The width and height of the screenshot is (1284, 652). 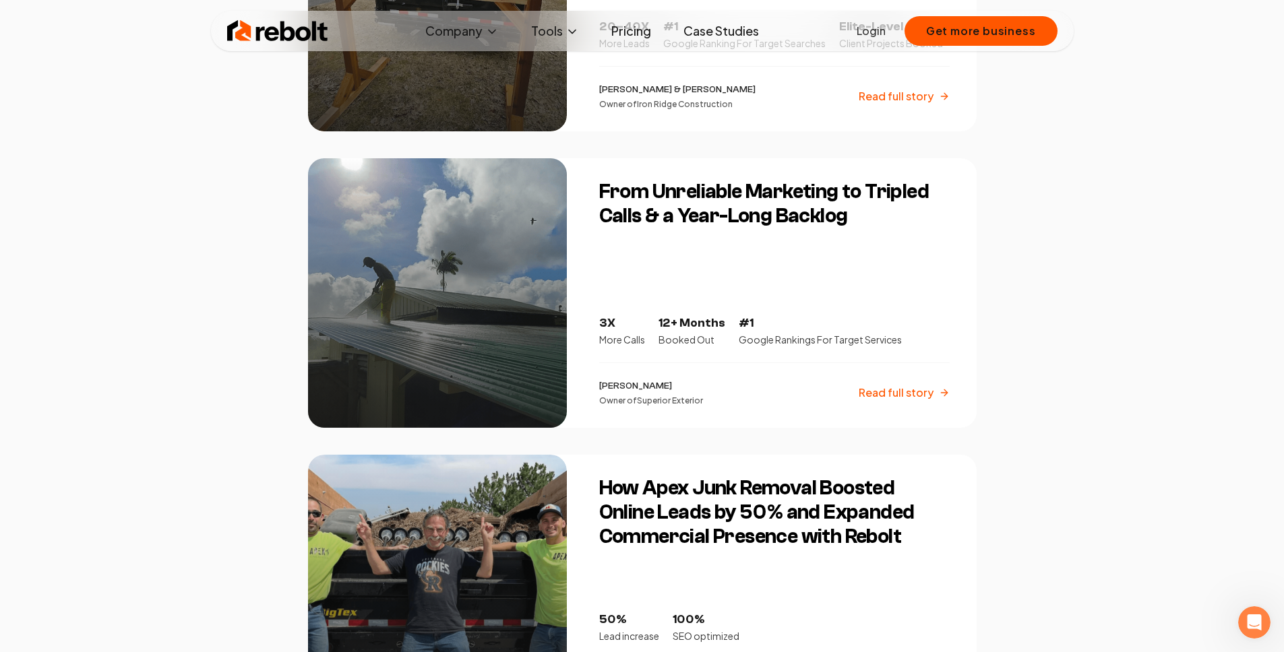 What do you see at coordinates (622, 323) in the screenshot?
I see `p: 3X` at bounding box center [622, 323].